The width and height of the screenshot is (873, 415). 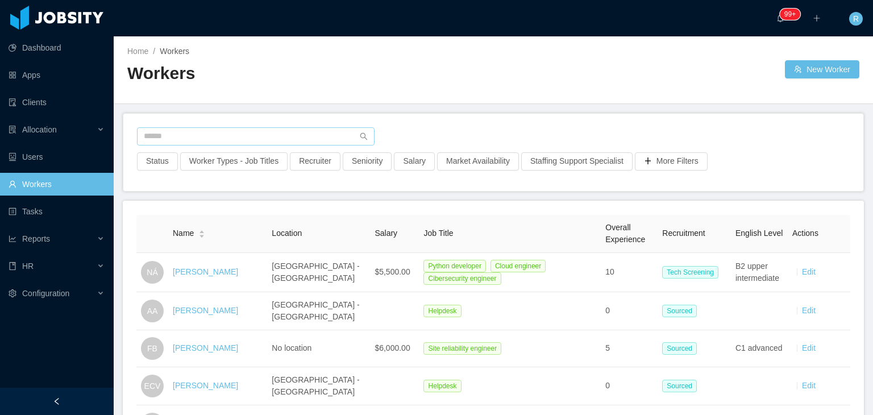 I want to click on i: icon: book, so click(x=13, y=266).